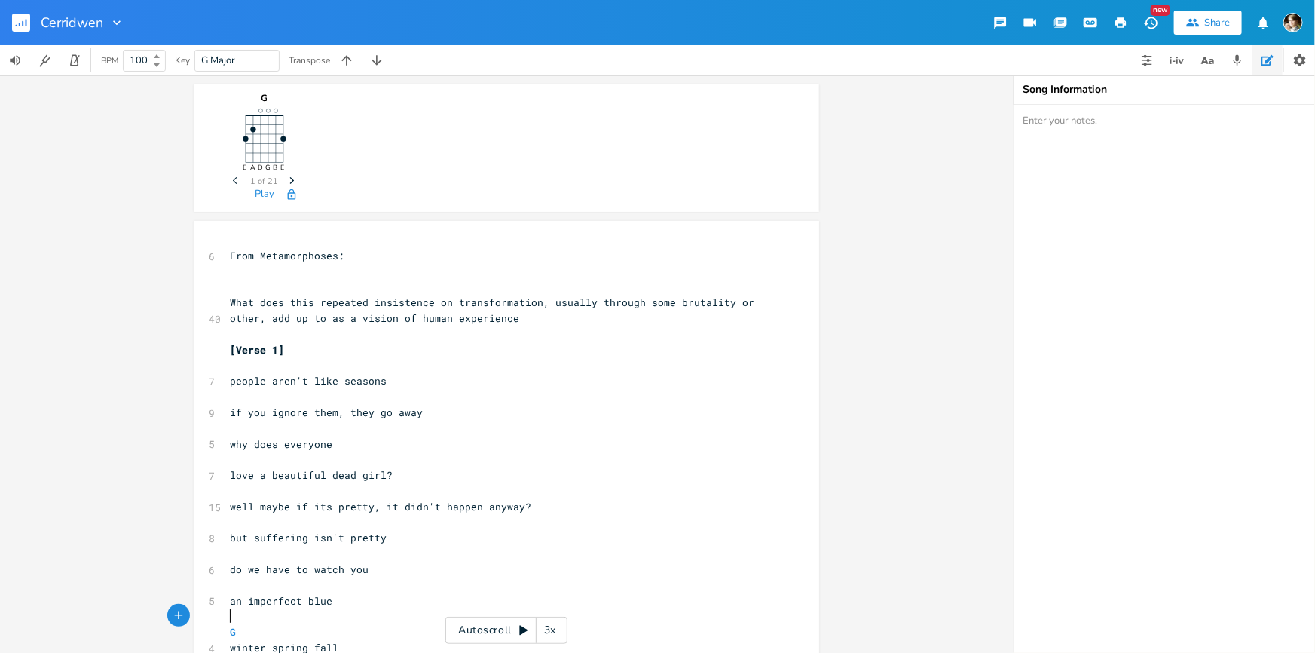  I want to click on span: Cerridwen, so click(72, 23).